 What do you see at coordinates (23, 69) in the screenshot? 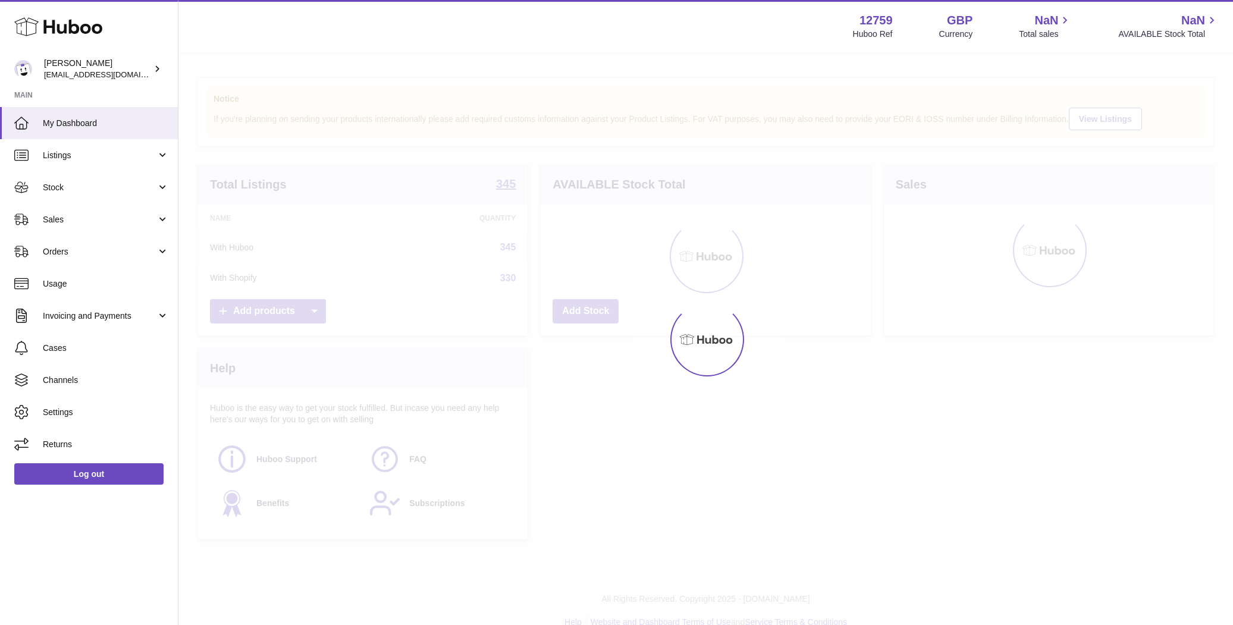
I see `img: sofiapanwar@unndr.com` at bounding box center [23, 69].